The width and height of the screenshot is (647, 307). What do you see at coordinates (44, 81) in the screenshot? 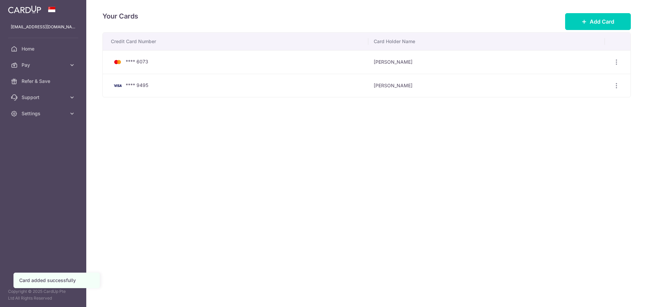
I see `span: Refer & Save` at bounding box center [44, 81].